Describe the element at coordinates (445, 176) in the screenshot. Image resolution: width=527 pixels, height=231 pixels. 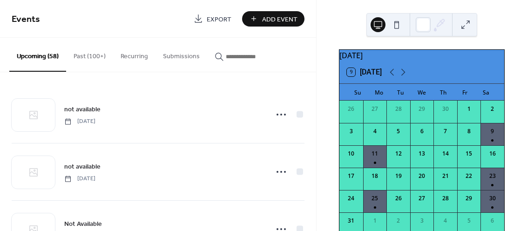
I see `div: 21` at that location.